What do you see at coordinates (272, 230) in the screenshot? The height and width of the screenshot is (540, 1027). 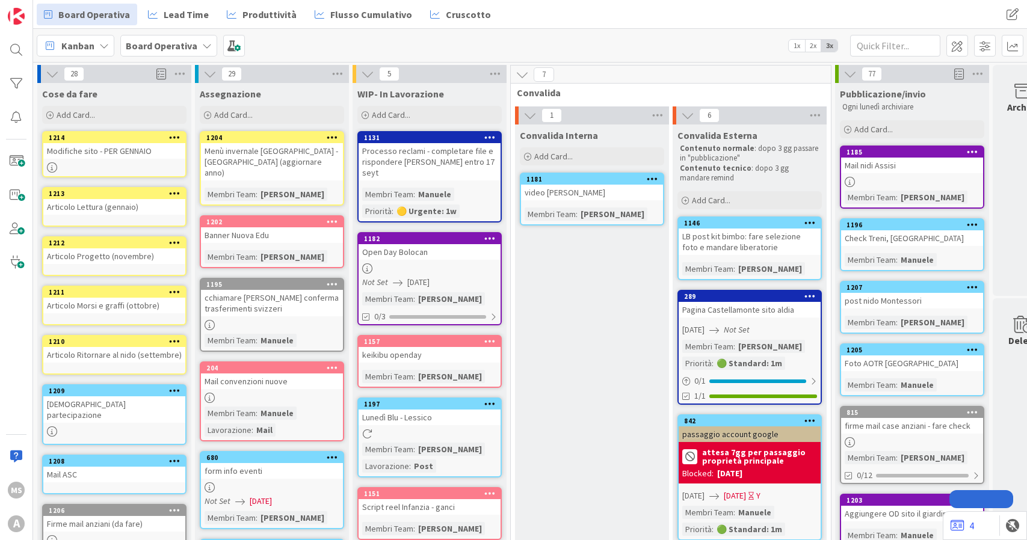 I see `div: 1202Banner Nuova Edu` at bounding box center [272, 230].